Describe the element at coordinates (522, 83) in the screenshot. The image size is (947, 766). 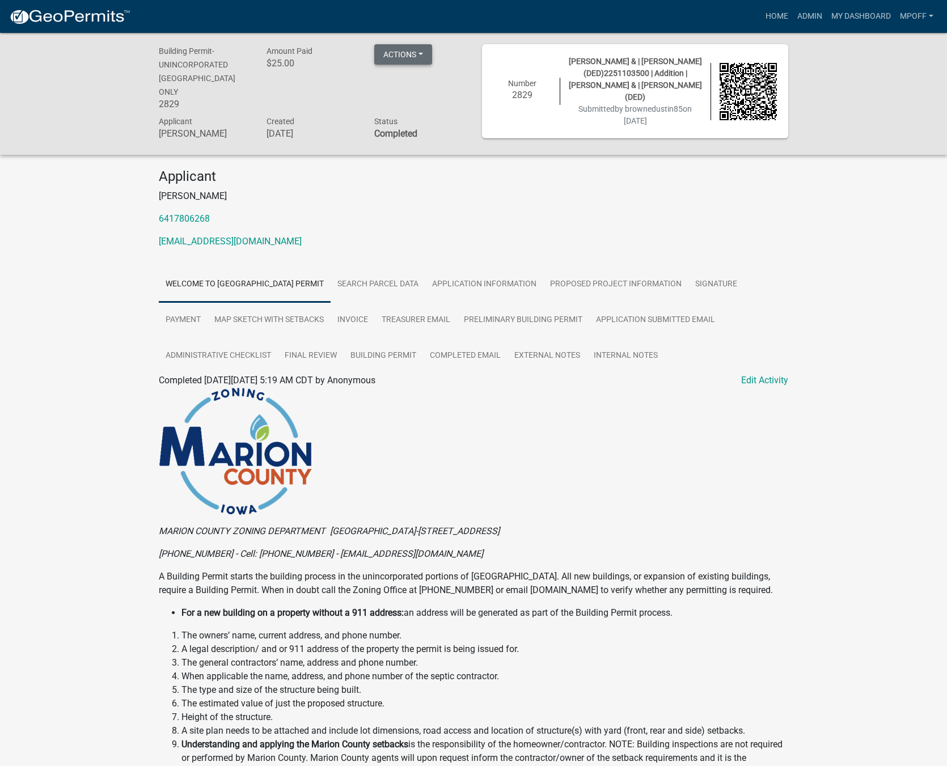
I see `span: Number` at that location.